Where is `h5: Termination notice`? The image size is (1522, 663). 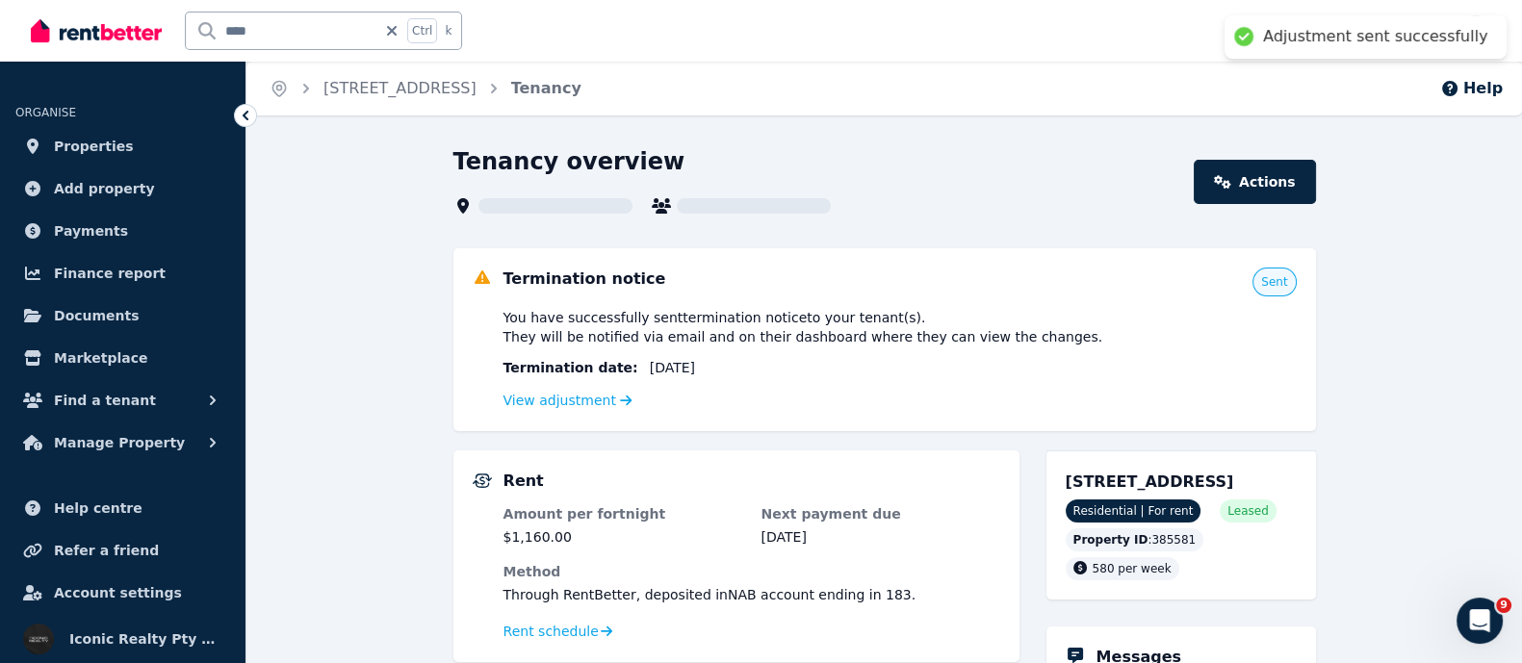
h5: Termination notice is located at coordinates (584, 279).